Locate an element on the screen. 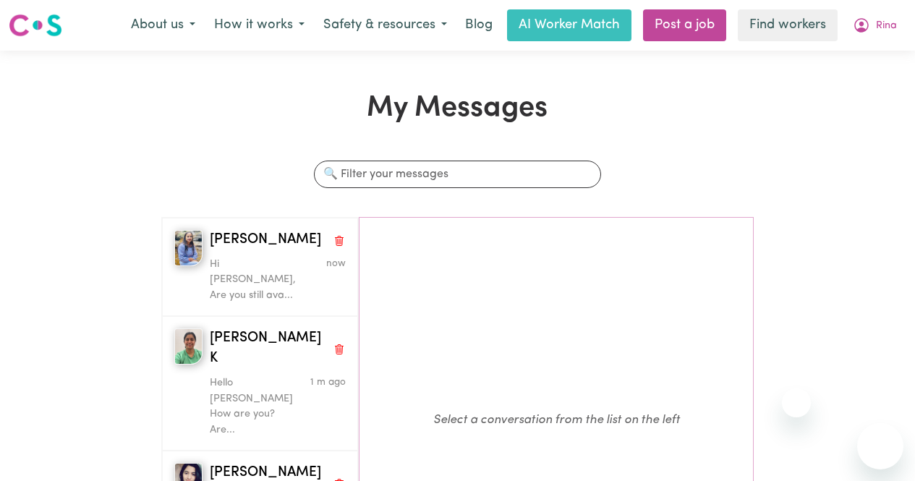 The height and width of the screenshot is (481, 915). h1: My Messages is located at coordinates (457, 108).